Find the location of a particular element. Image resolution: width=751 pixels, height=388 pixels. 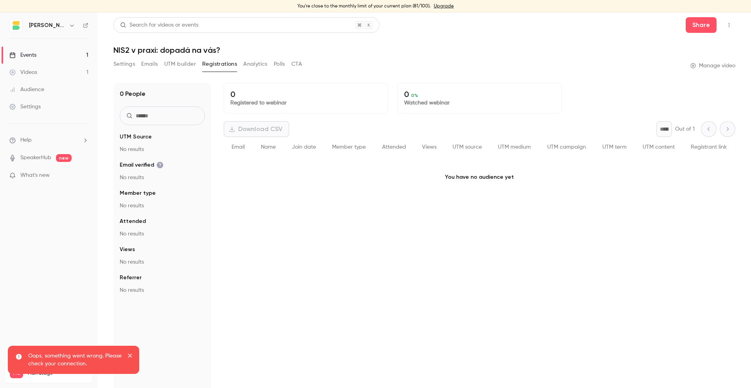

button: Registrations is located at coordinates (219, 64).